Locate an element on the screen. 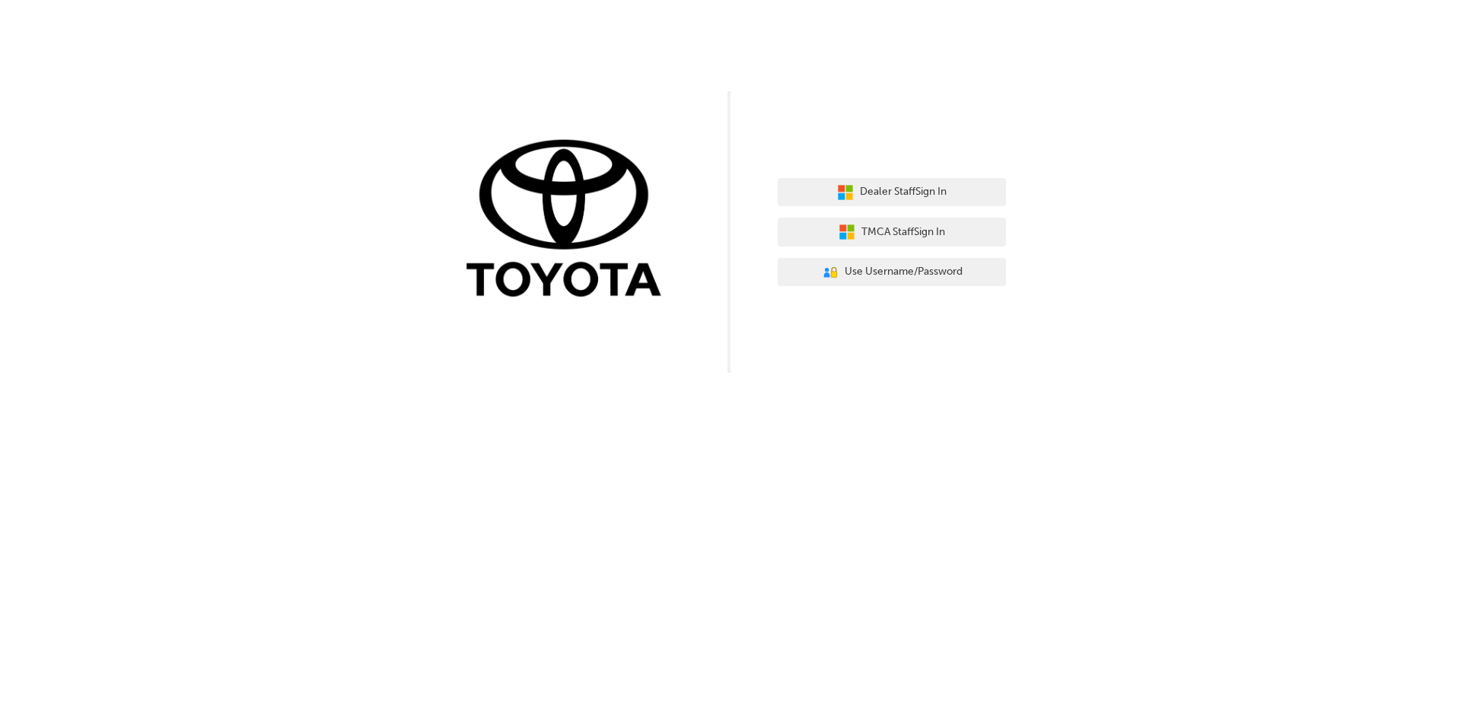 This screenshot has width=1461, height=719. img: Trak is located at coordinates (569, 220).